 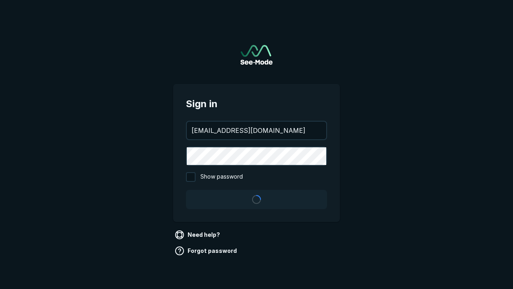 I want to click on input: your@email.com, so click(x=257, y=130).